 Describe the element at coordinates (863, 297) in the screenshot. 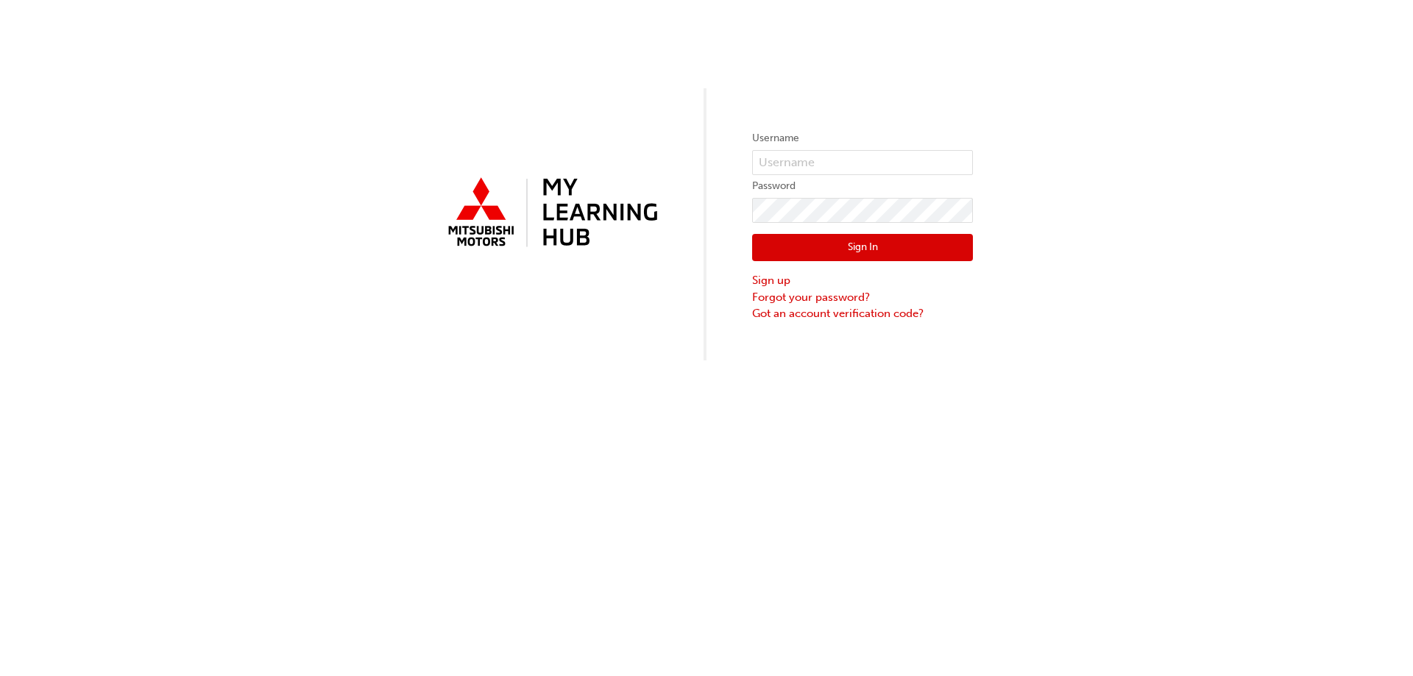

I see `a: Forgot your password?` at that location.